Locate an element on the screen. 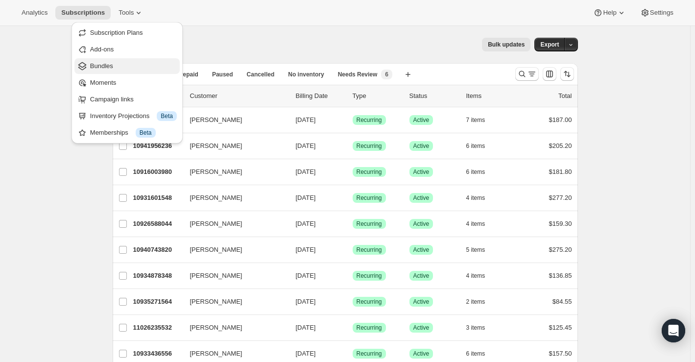 Image resolution: width=695 pixels, height=362 pixels. span: Prepaid is located at coordinates (188, 74).